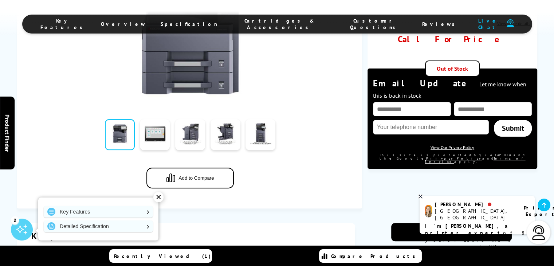 The height and width of the screenshot is (266, 554). What do you see at coordinates (371, 256) in the screenshot?
I see `a: Compare Products` at bounding box center [371, 256].